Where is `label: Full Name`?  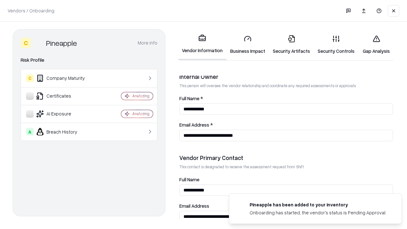
label: Full Name is located at coordinates (286, 179).